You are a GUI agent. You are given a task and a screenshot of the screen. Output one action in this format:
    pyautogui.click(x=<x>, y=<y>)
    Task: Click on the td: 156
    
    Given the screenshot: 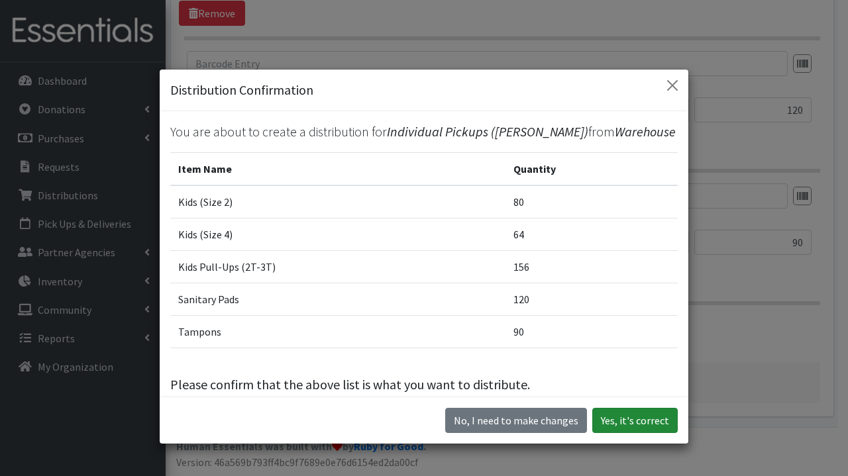 What is the action you would take?
    pyautogui.click(x=592, y=266)
    